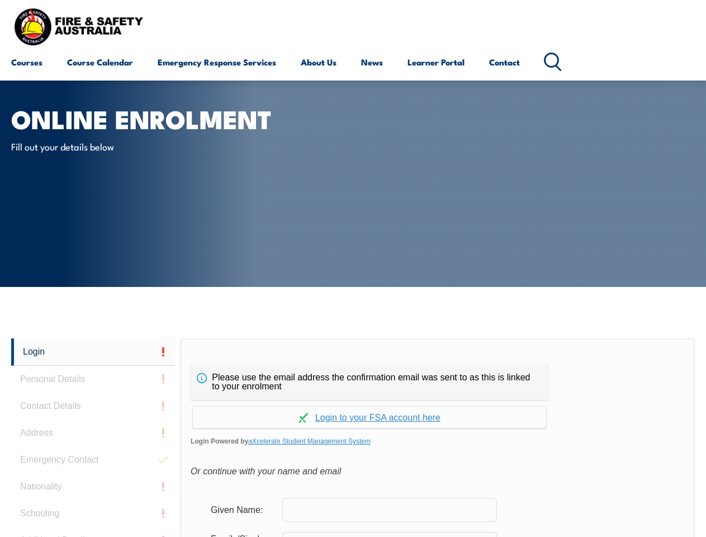 The width and height of the screenshot is (706, 537). Describe the element at coordinates (438, 471) in the screenshot. I see `div: Or continue with your name and email` at that location.